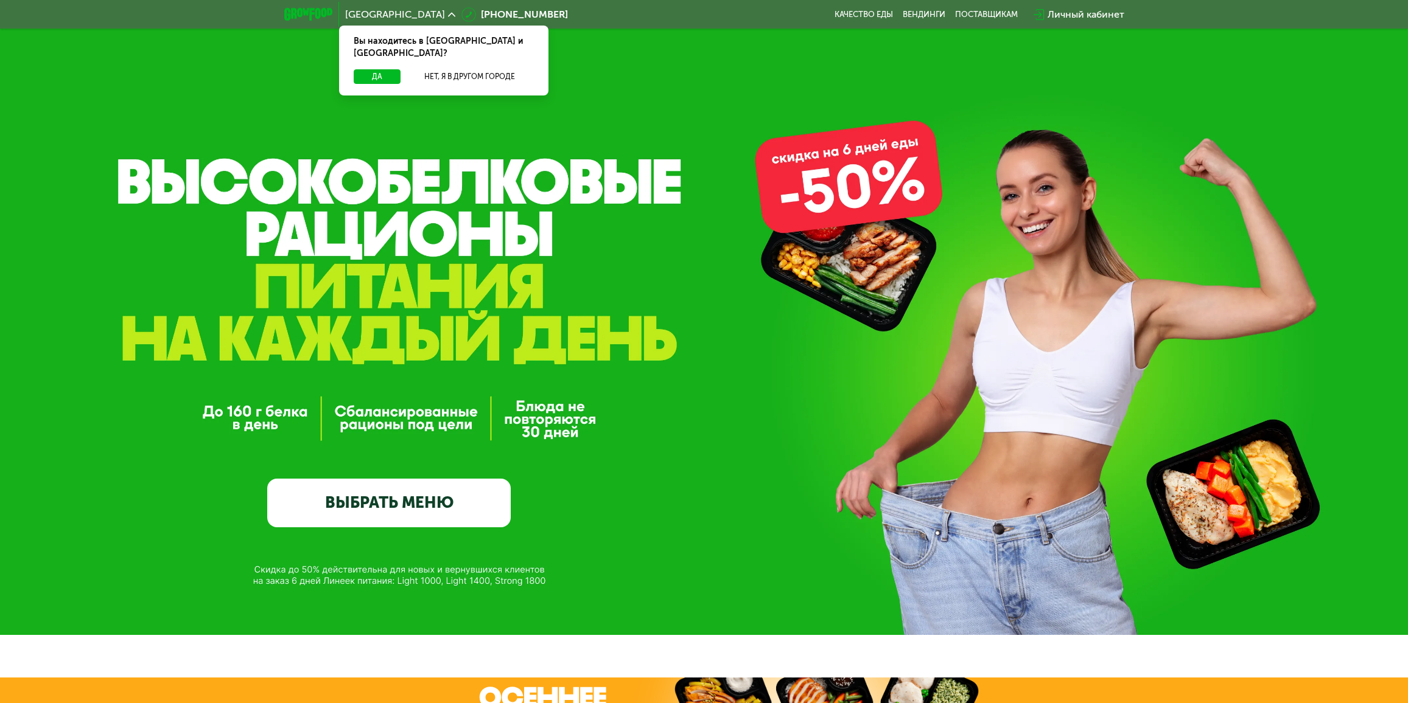 The height and width of the screenshot is (703, 1408). What do you see at coordinates (389, 503) in the screenshot?
I see `a: ВЫБРАТЬ МЕНЮ` at bounding box center [389, 503].